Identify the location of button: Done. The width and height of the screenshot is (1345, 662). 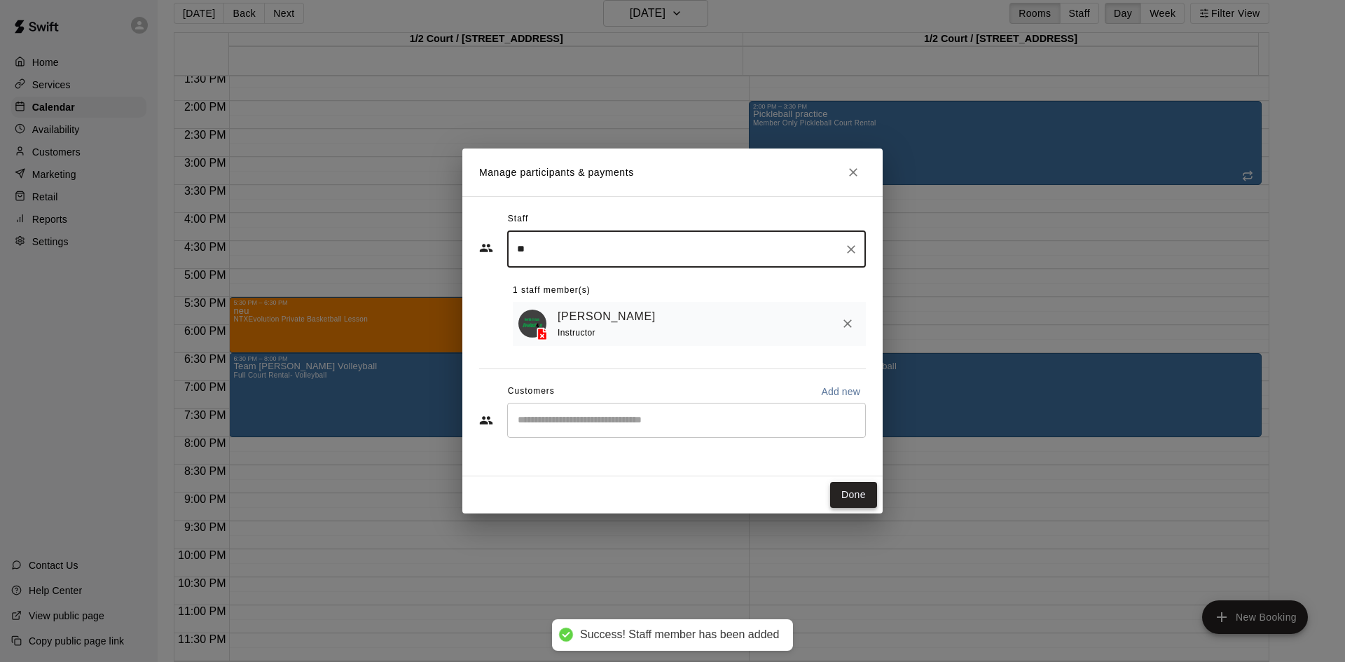
(853, 494).